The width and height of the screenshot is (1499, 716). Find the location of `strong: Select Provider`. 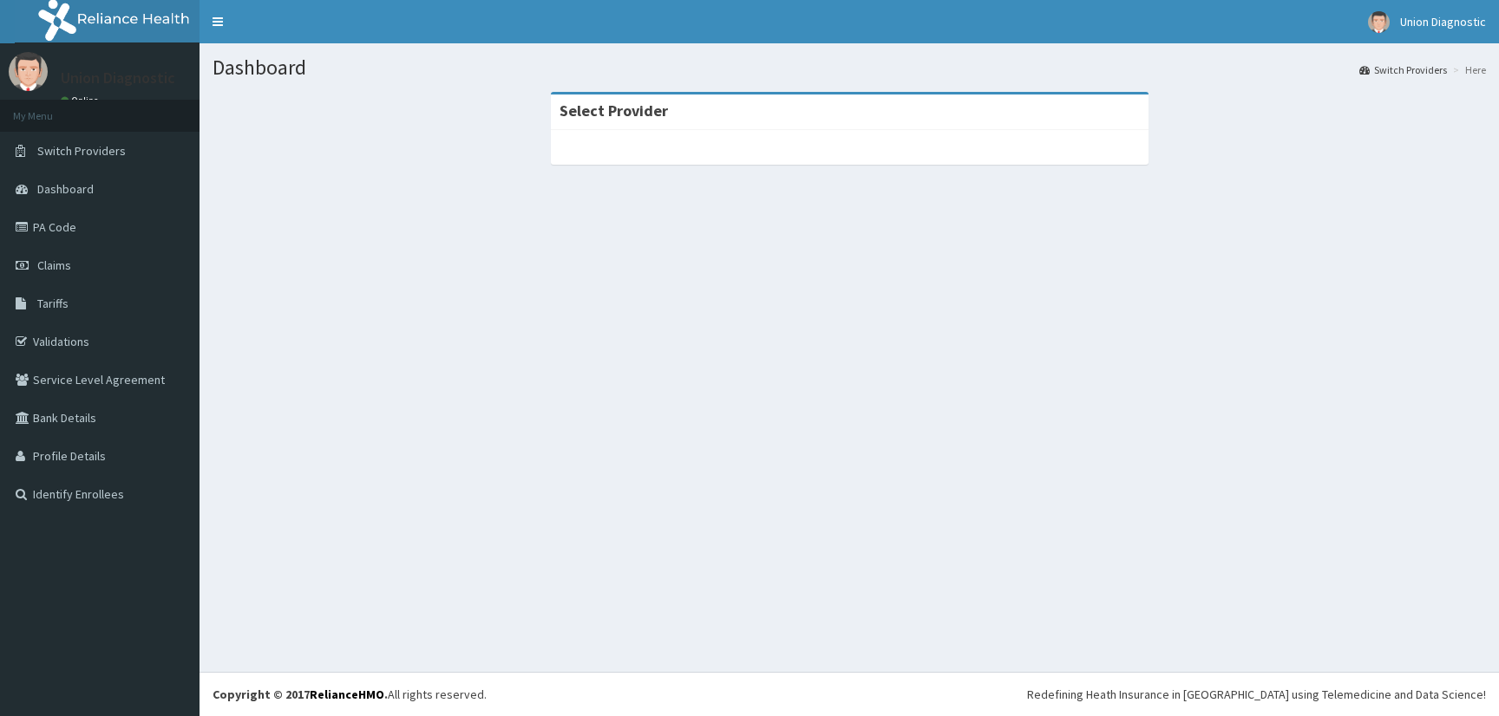

strong: Select Provider is located at coordinates (613, 110).